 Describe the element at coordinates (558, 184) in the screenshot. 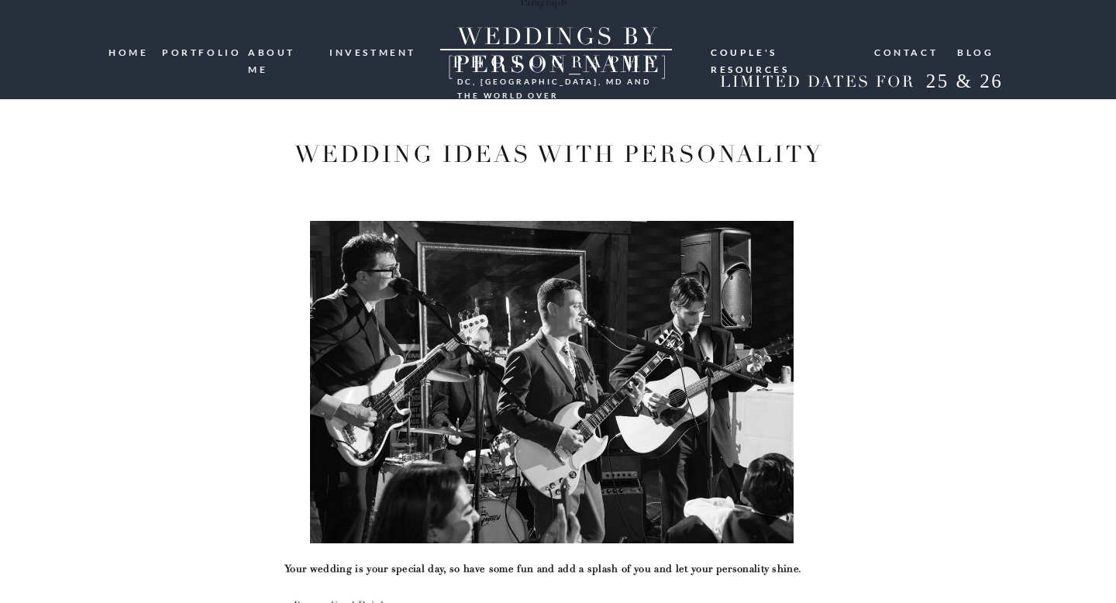

I see `h1: wedding ideas with personality` at that location.